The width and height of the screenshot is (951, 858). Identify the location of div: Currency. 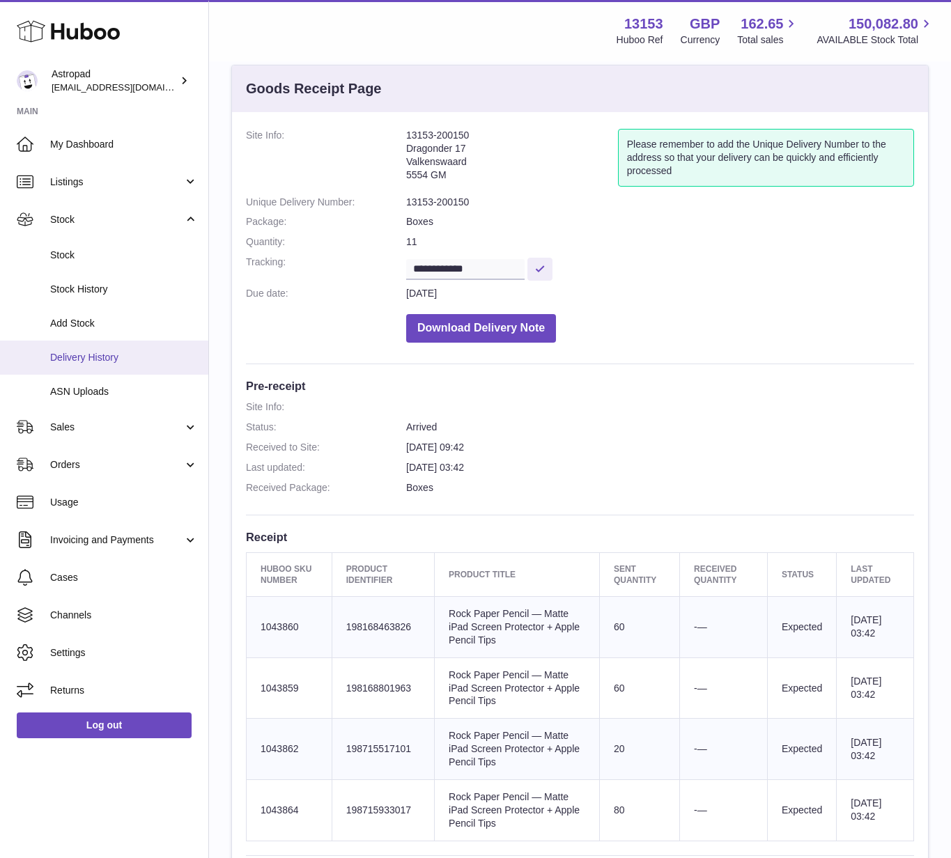
(700, 40).